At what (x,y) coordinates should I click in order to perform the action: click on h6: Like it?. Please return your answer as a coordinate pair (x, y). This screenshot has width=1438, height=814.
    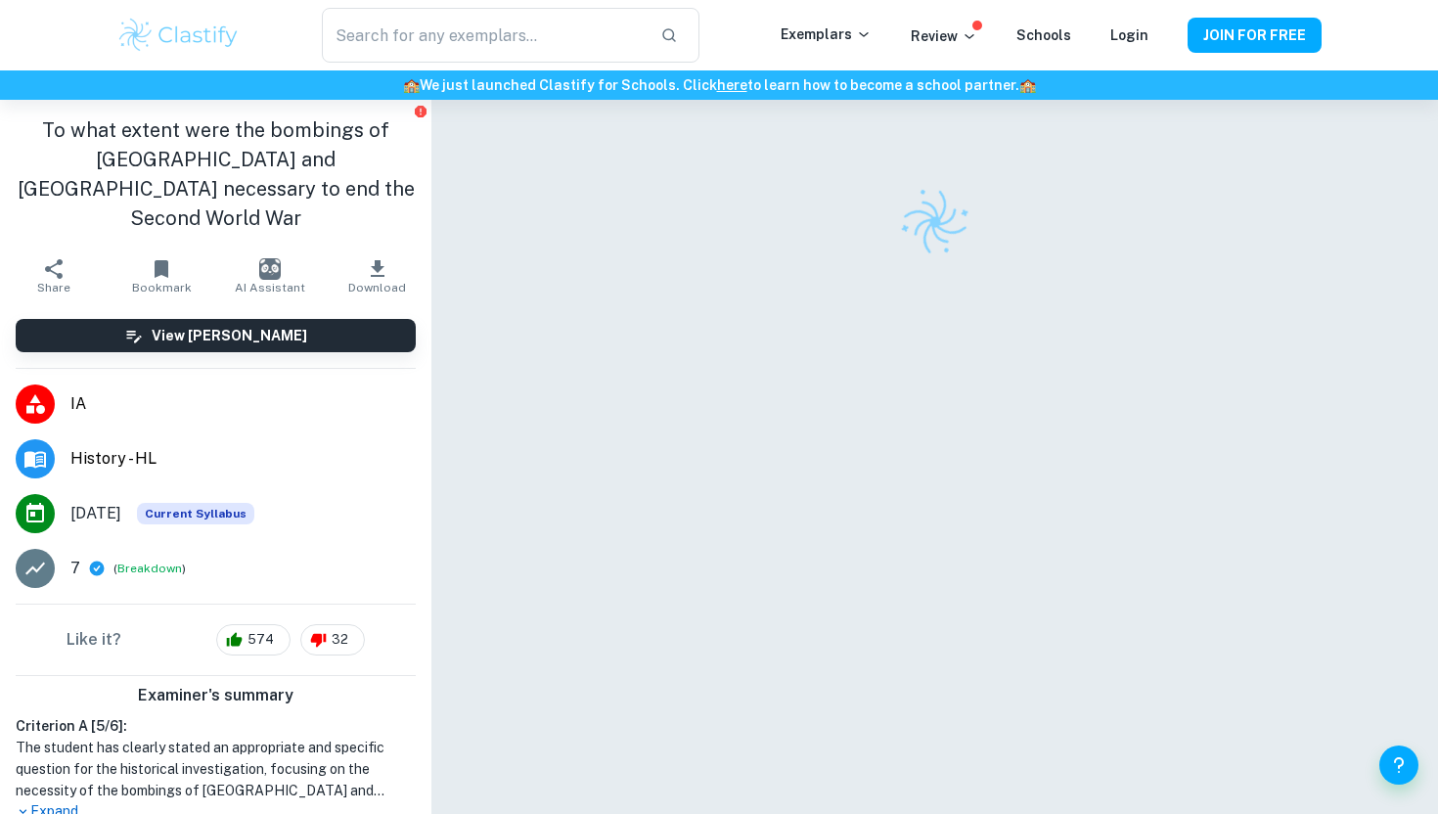
    Looking at the image, I should click on (94, 640).